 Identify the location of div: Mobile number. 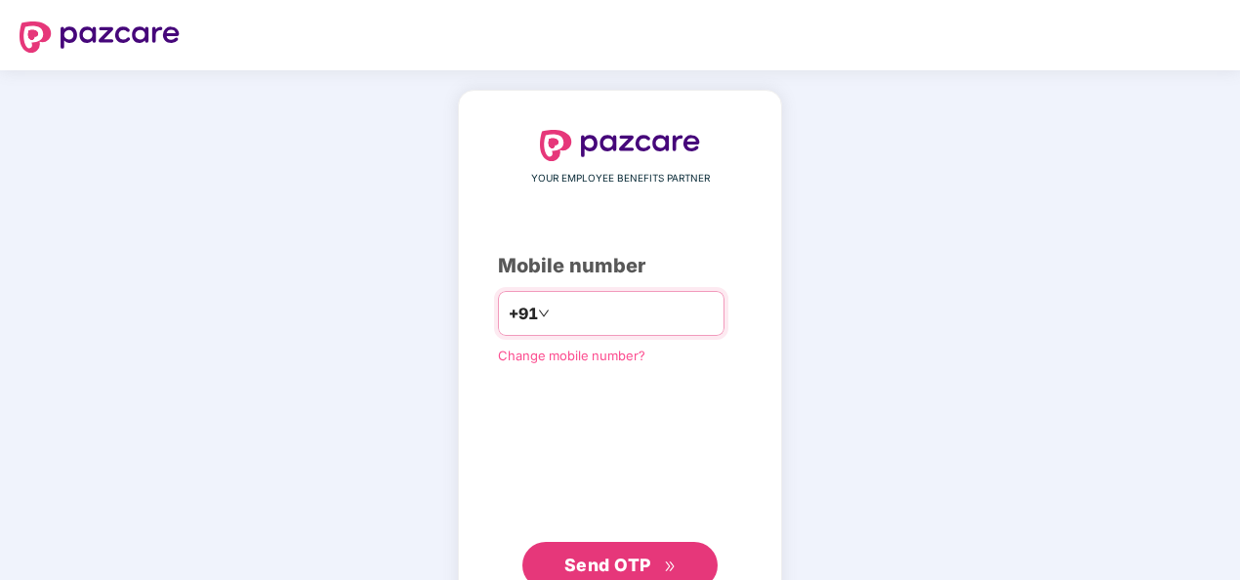
(620, 266).